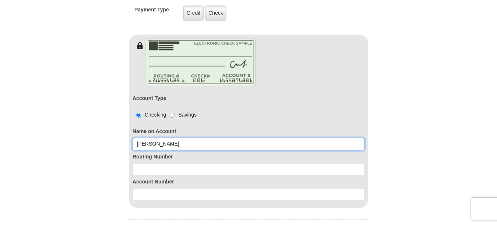  What do you see at coordinates (193, 13) in the screenshot?
I see `label: Credit` at bounding box center [193, 13].